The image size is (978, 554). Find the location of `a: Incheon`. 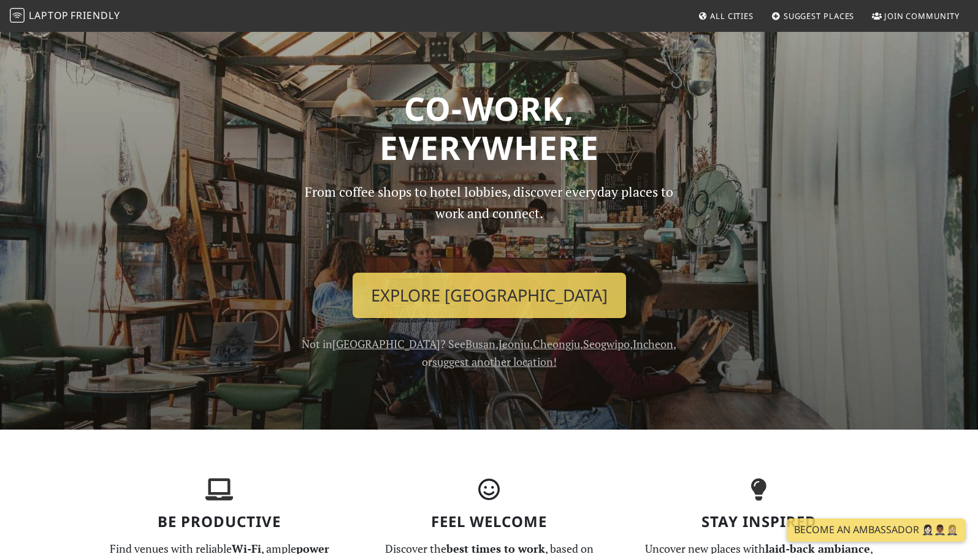

a: Incheon is located at coordinates (653, 344).